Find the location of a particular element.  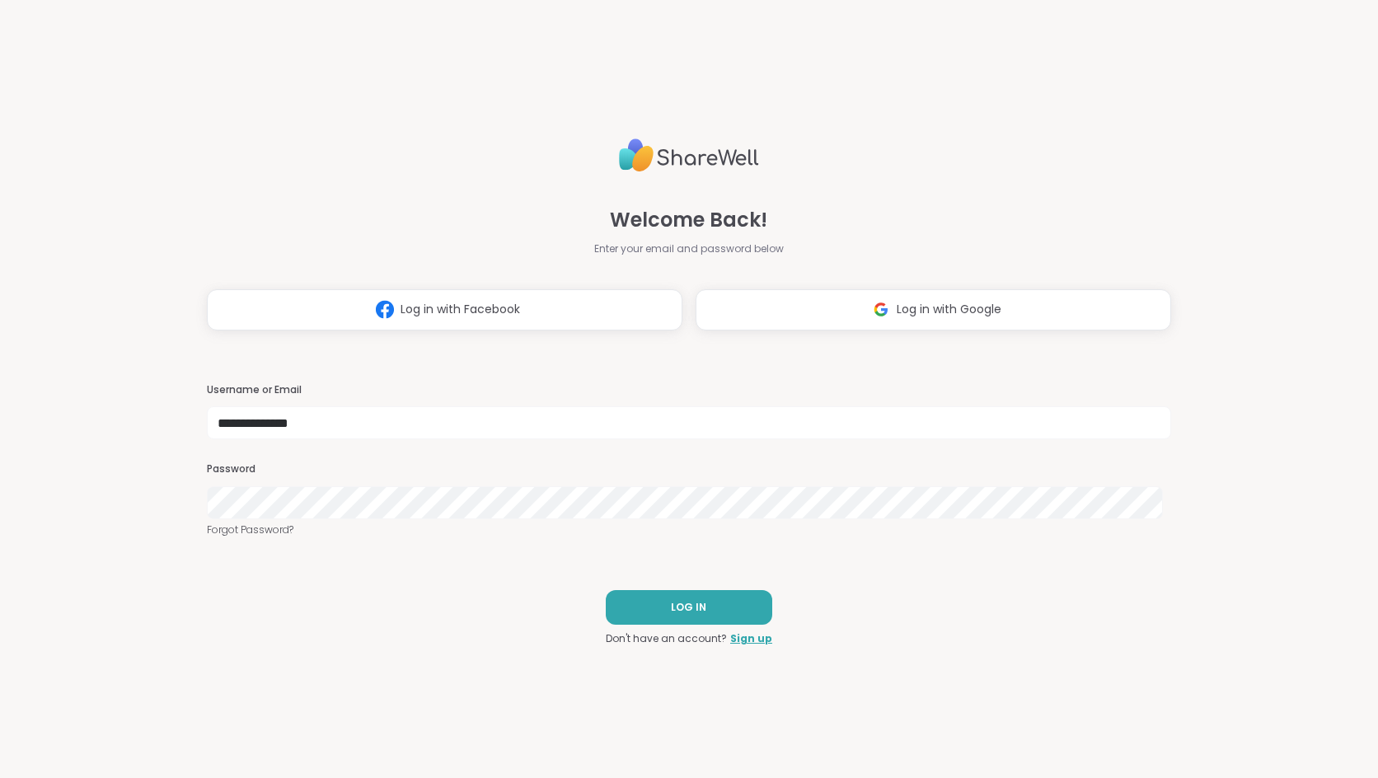

button: Log in with Facebook is located at coordinates (444, 310).